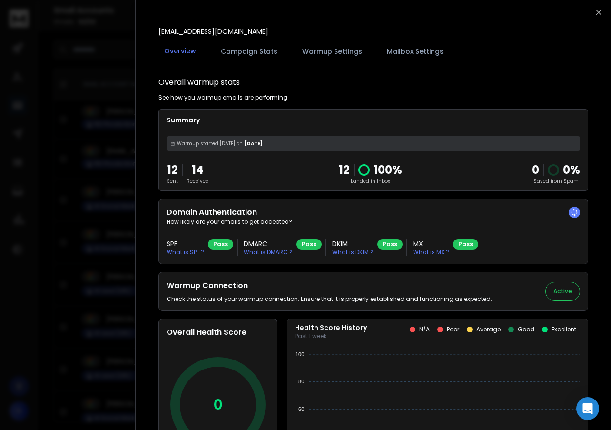 This screenshot has height=430, width=611. I want to click on p: How likely are your emails to get accepted?, so click(373, 222).